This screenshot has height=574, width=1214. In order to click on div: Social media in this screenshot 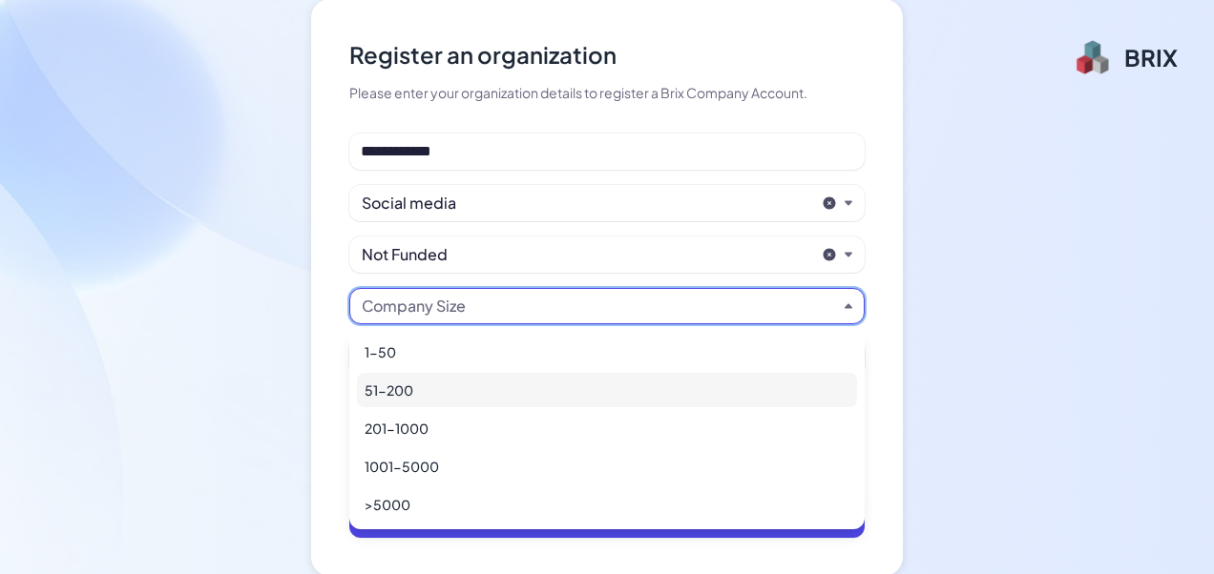, I will do `click(588, 203)`.